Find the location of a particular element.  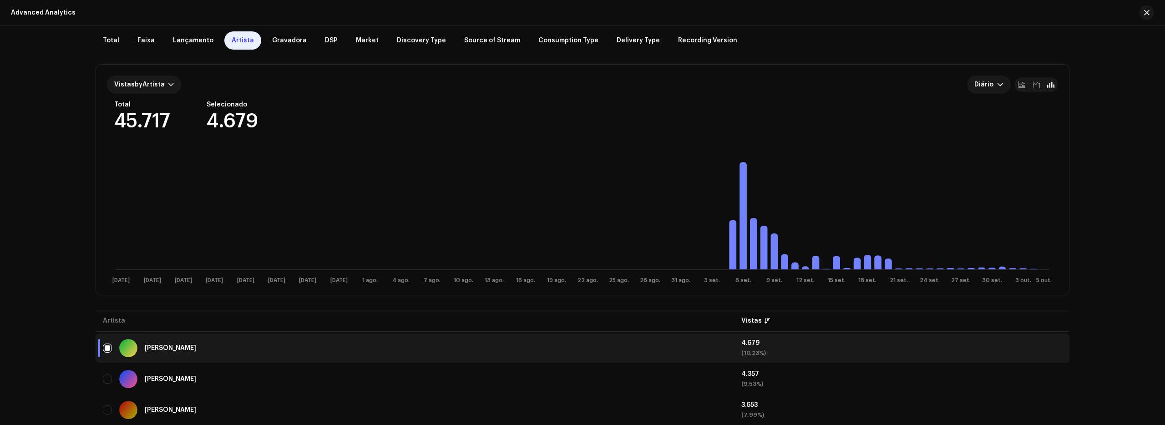

div: 4.357 is located at coordinates (902, 374).